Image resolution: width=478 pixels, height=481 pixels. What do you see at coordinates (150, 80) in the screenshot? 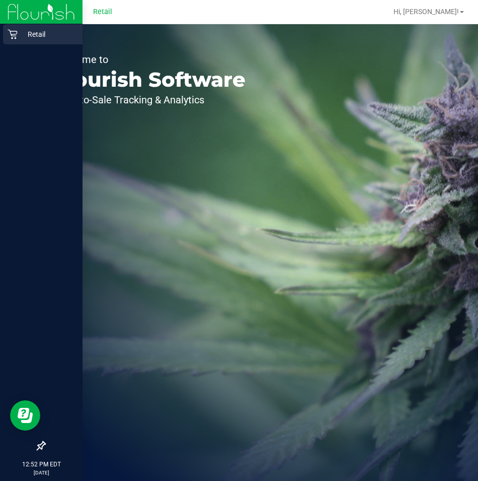
I see `p: Flourish Software` at bounding box center [150, 80].